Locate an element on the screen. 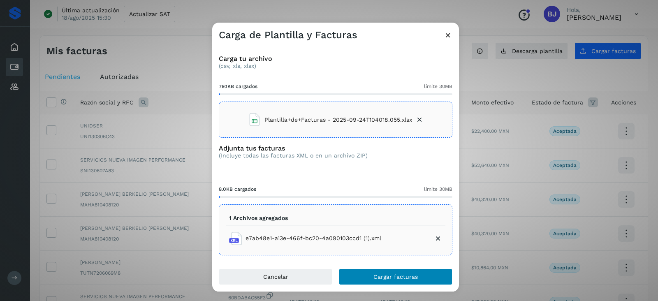  h3: Carga tu archivo is located at coordinates (335, 58).